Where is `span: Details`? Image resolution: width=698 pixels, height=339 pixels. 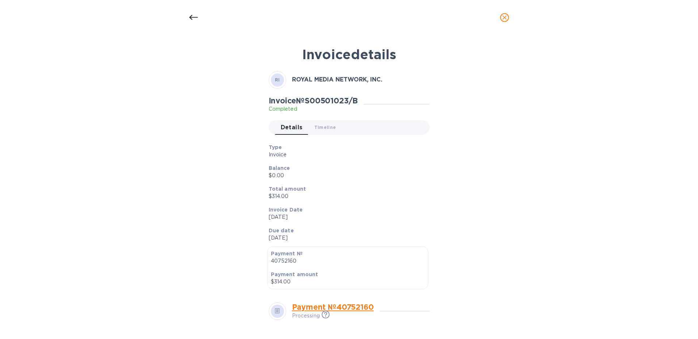
span: Details is located at coordinates (291, 127).